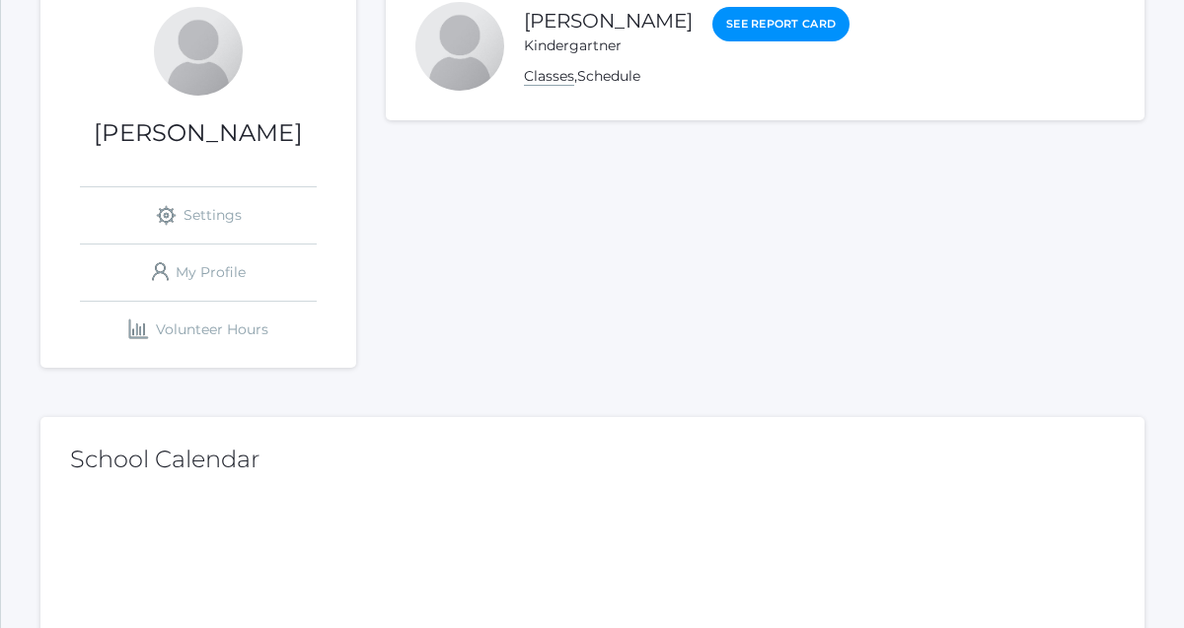  What do you see at coordinates (592, 460) in the screenshot?
I see `h2: School Calendar` at bounding box center [592, 460].